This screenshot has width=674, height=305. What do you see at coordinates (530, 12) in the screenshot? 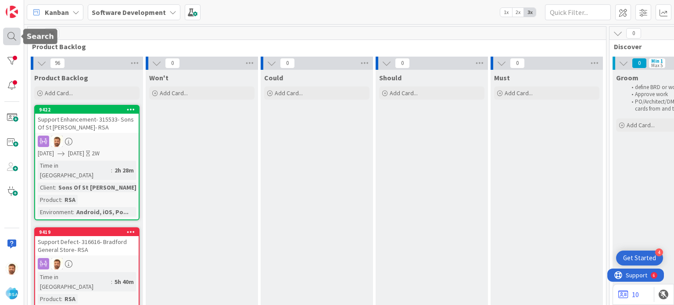
I see `span: 3x` at bounding box center [530, 12].